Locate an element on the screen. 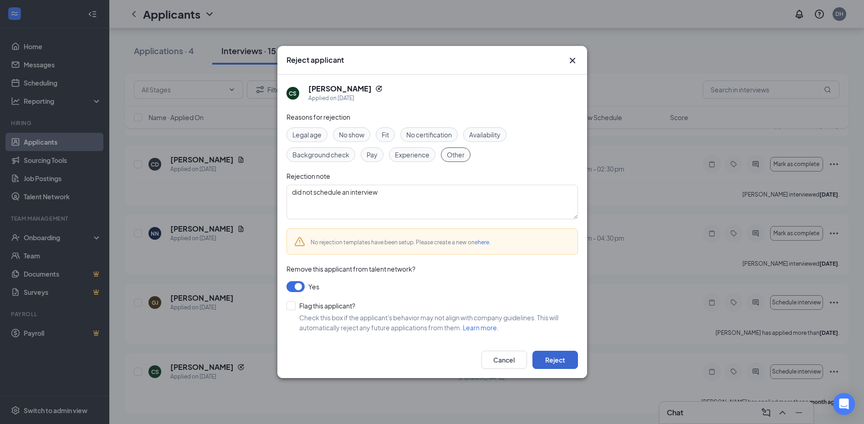 This screenshot has height=424, width=864. svg: Reapply is located at coordinates (379, 89).